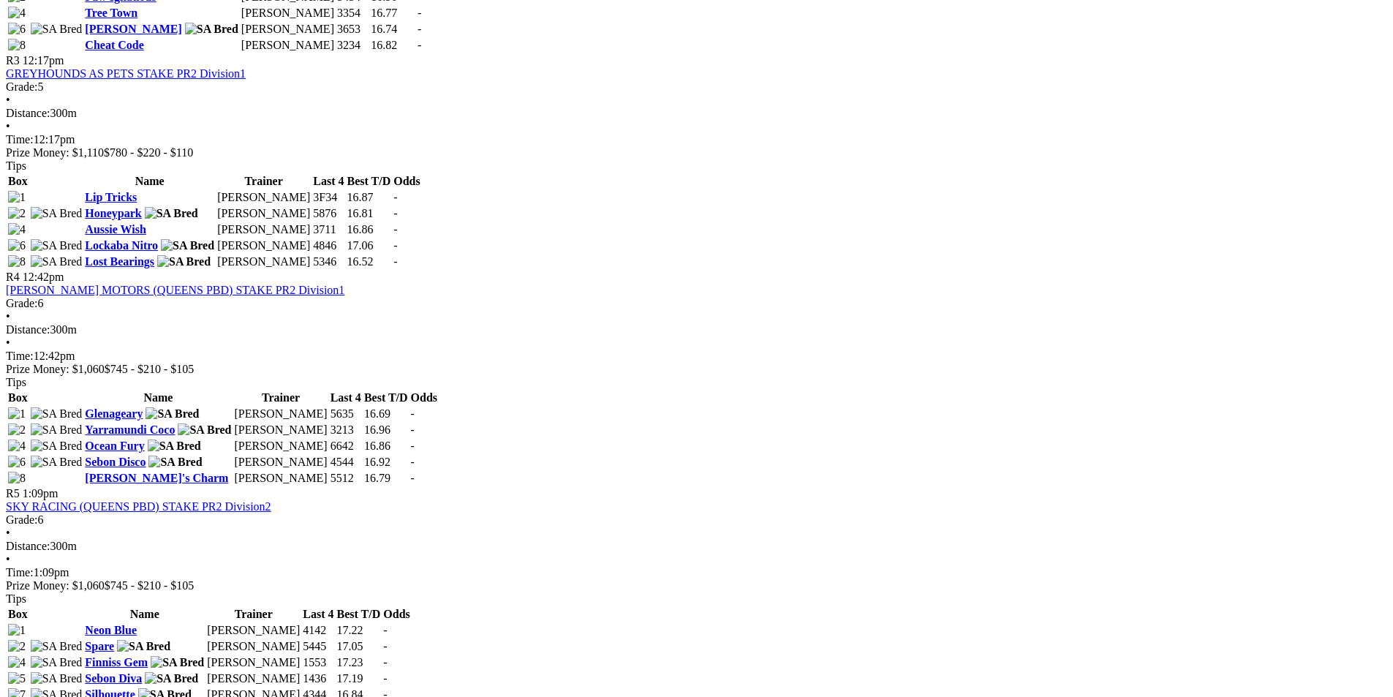 The image size is (1393, 697). I want to click on td: 16.77, so click(393, 13).